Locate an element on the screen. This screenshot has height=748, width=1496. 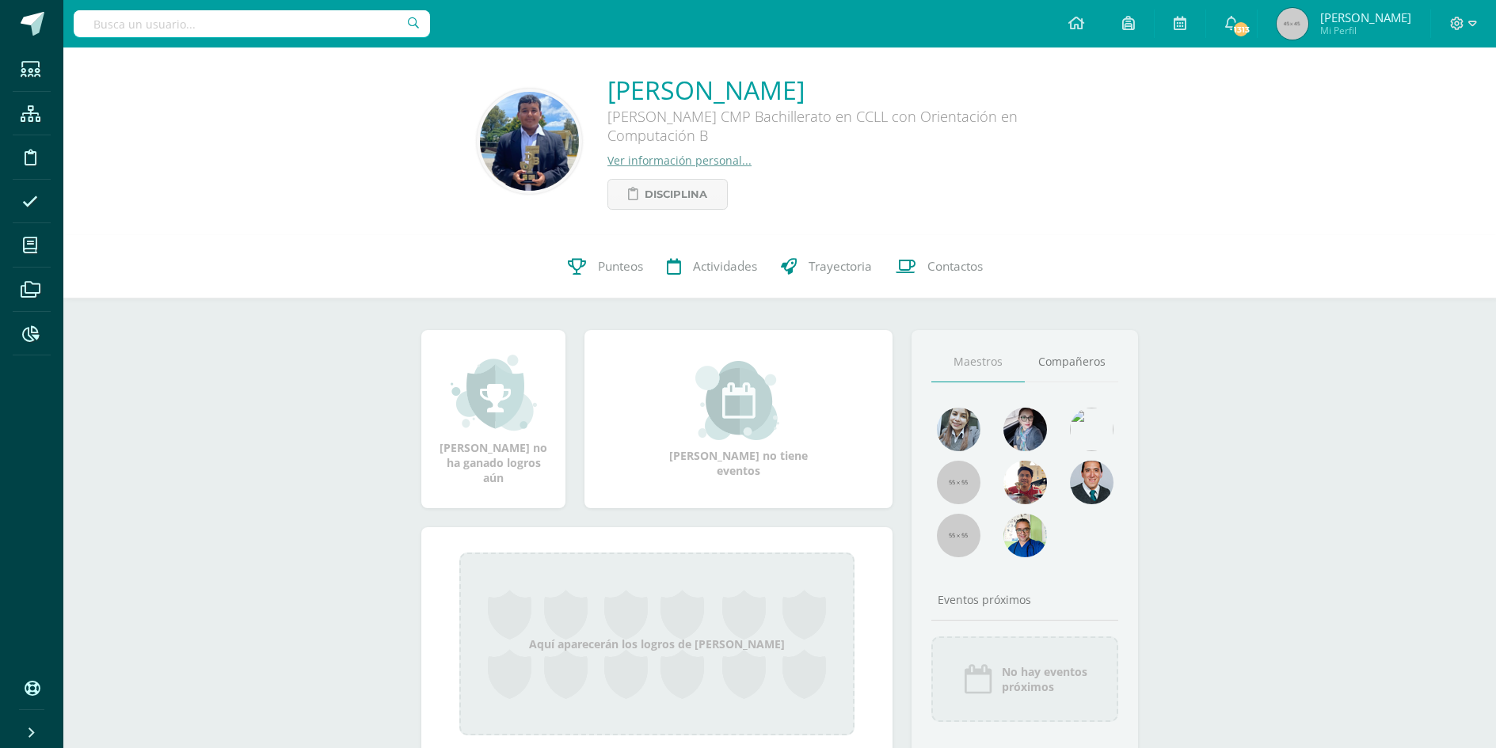
a: Actividades is located at coordinates (712, 267).